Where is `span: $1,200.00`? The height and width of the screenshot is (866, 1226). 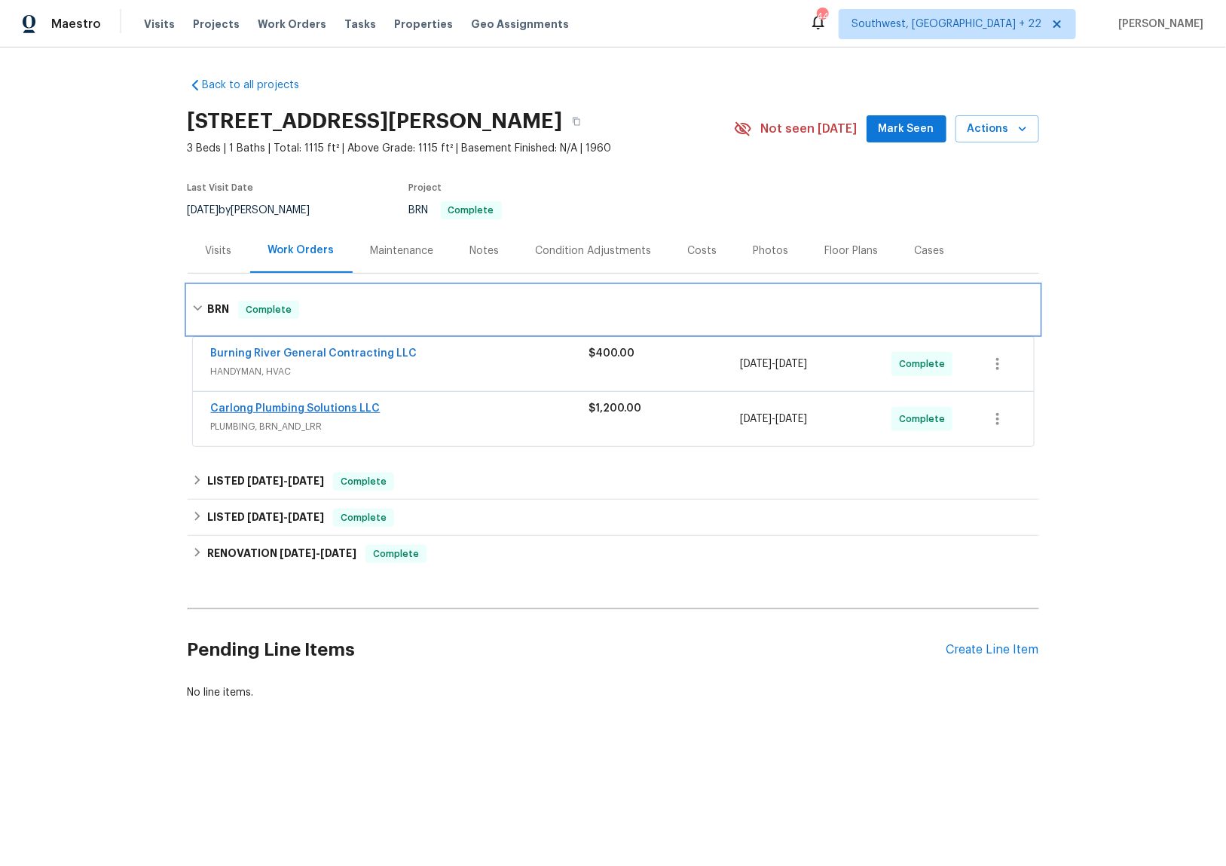 span: $1,200.00 is located at coordinates (616, 409).